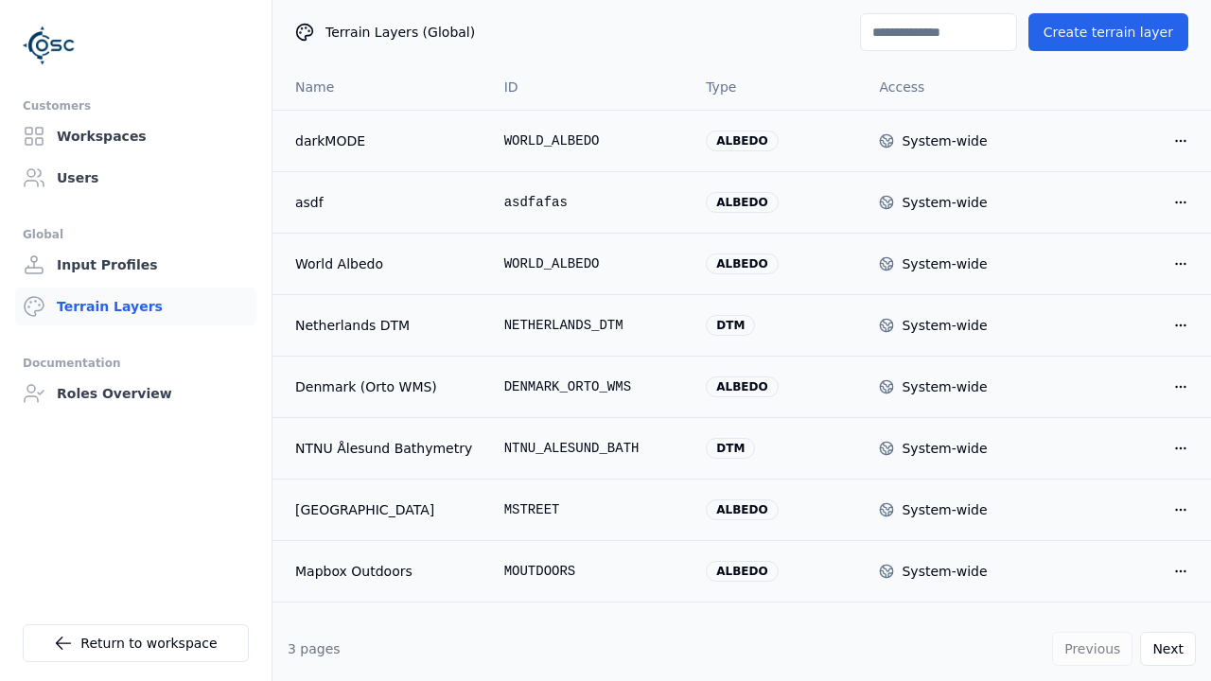 The width and height of the screenshot is (1211, 681). Describe the element at coordinates (135, 306) in the screenshot. I see `a: Terrain Layers` at that location.